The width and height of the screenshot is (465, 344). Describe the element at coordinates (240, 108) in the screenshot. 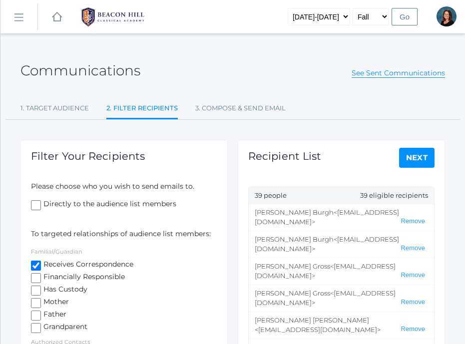

I see `a: 3. Compose & Send Email` at that location.